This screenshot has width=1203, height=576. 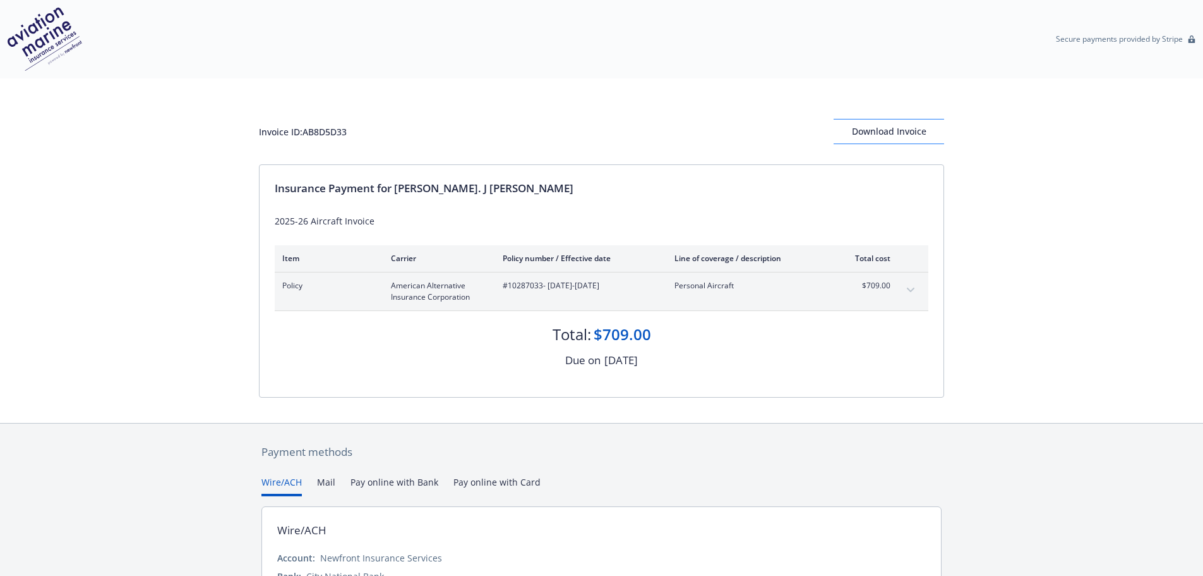 What do you see at coordinates (572, 334) in the screenshot?
I see `div: Total:` at bounding box center [572, 334].